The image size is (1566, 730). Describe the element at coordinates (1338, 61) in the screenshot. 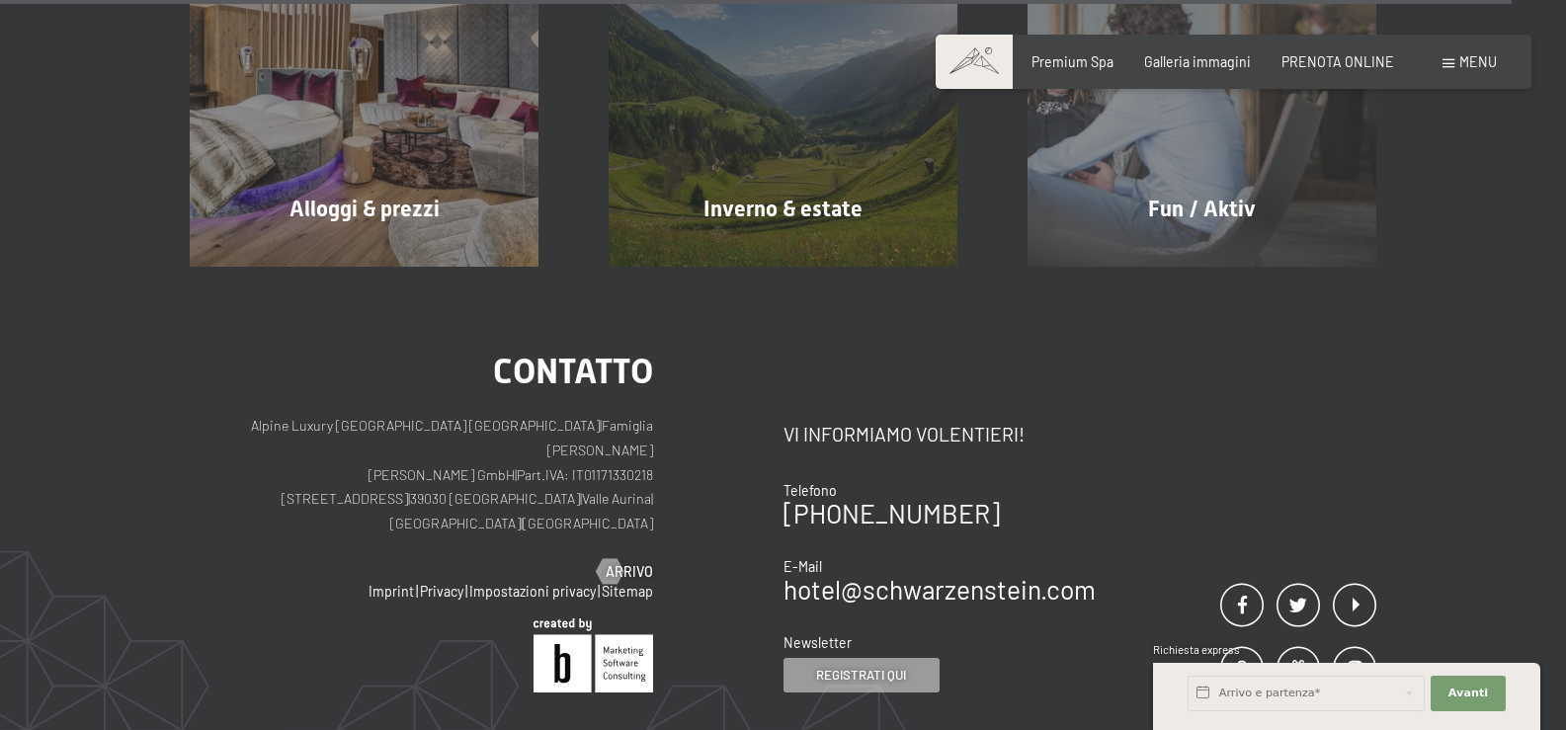

I see `span: PRENOTA ONLINE` at that location.